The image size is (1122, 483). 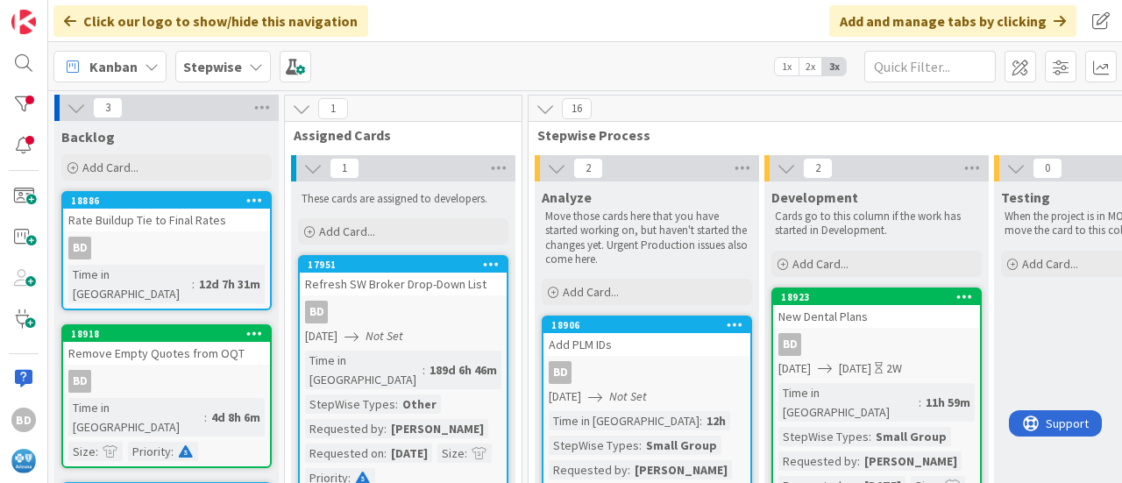 What do you see at coordinates (814, 197) in the screenshot?
I see `span: Development` at bounding box center [814, 197].